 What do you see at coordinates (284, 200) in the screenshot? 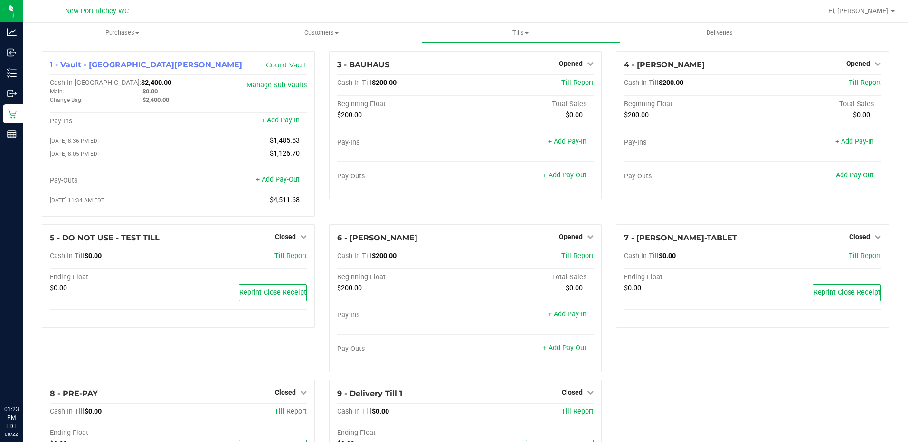
I see `span: $4,511.68` at bounding box center [284, 200].